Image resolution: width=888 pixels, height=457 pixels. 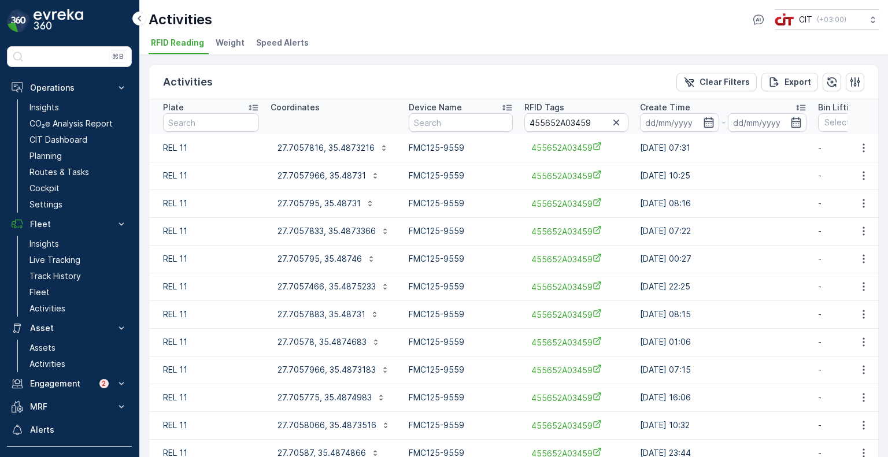 I want to click on button: 27.7057883, 35.48731, so click(x=328, y=315).